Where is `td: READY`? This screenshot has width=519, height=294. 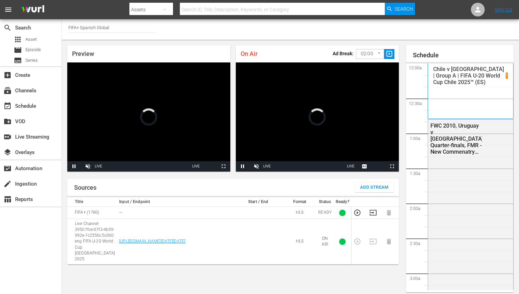 td: READY is located at coordinates (325, 213).